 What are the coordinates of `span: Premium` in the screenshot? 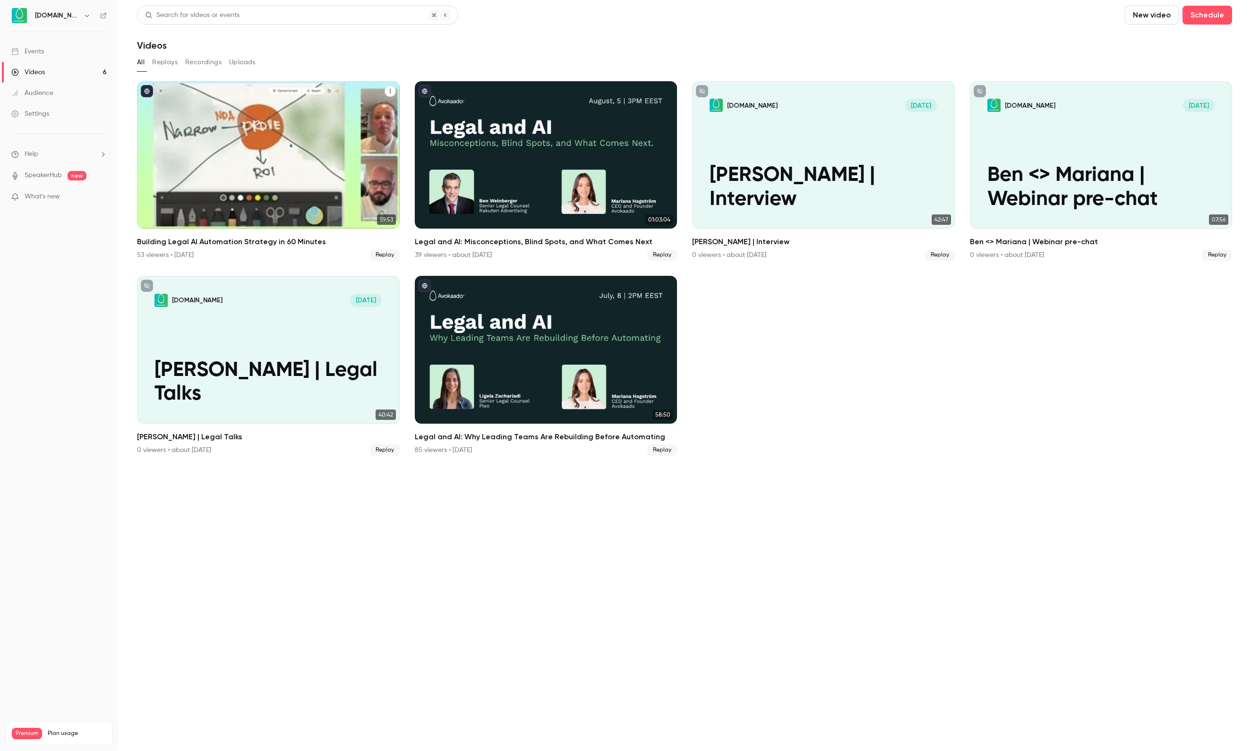 It's located at (27, 733).